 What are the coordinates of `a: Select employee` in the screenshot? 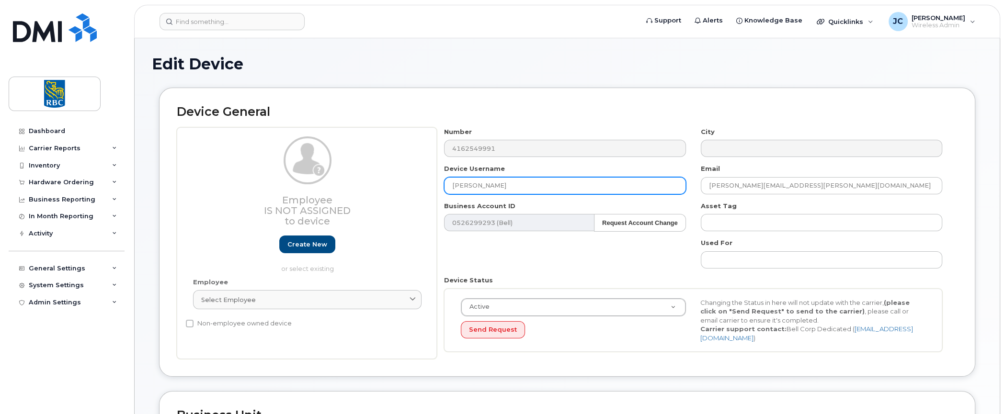 It's located at (307, 300).